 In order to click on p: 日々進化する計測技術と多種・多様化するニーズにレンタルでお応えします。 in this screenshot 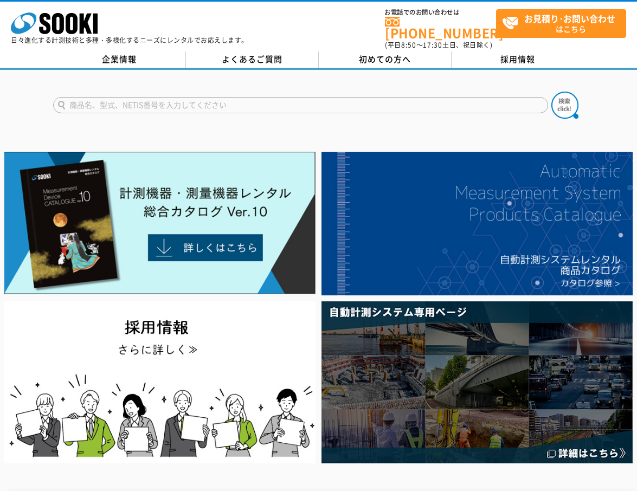, I will do `click(129, 40)`.